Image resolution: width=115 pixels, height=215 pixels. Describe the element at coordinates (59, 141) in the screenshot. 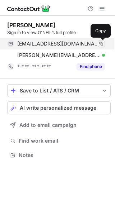

I see `button: Find work email` at that location.